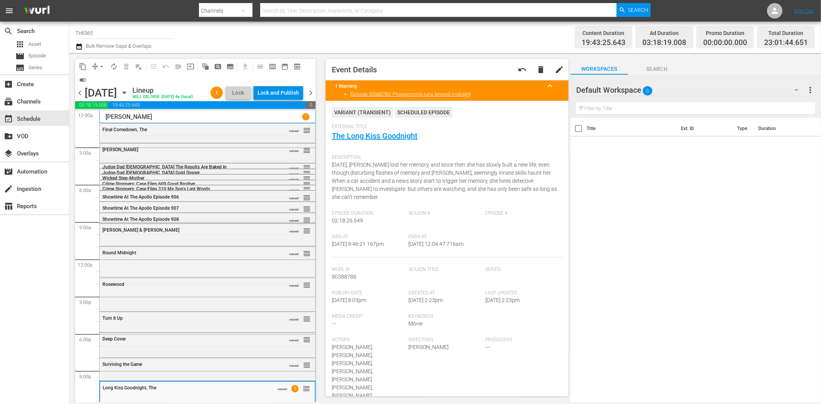 This screenshot has width=821, height=404. I want to click on span: VOD, so click(8, 136).